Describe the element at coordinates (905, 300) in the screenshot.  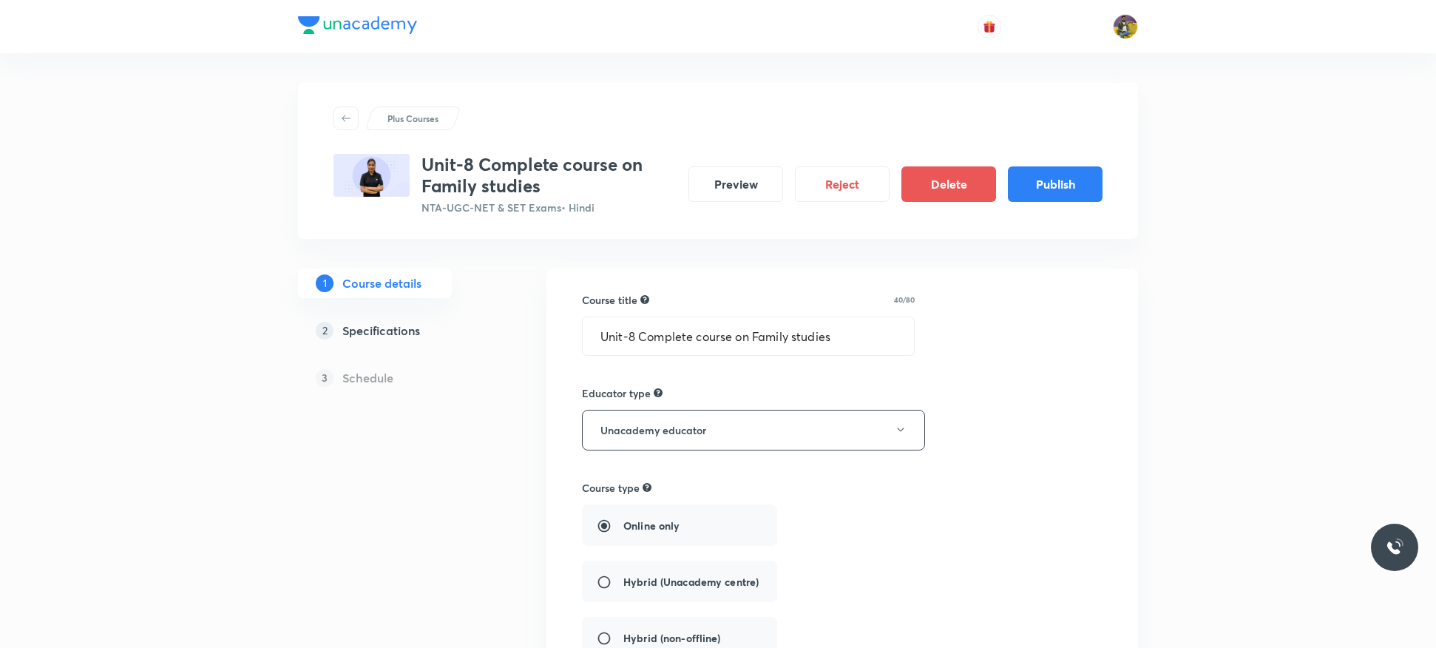
I see `p: 40/80` at that location.